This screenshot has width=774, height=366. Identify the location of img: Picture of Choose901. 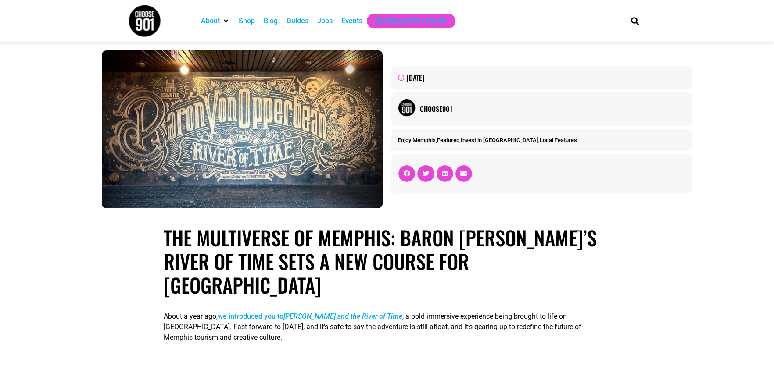
(407, 108).